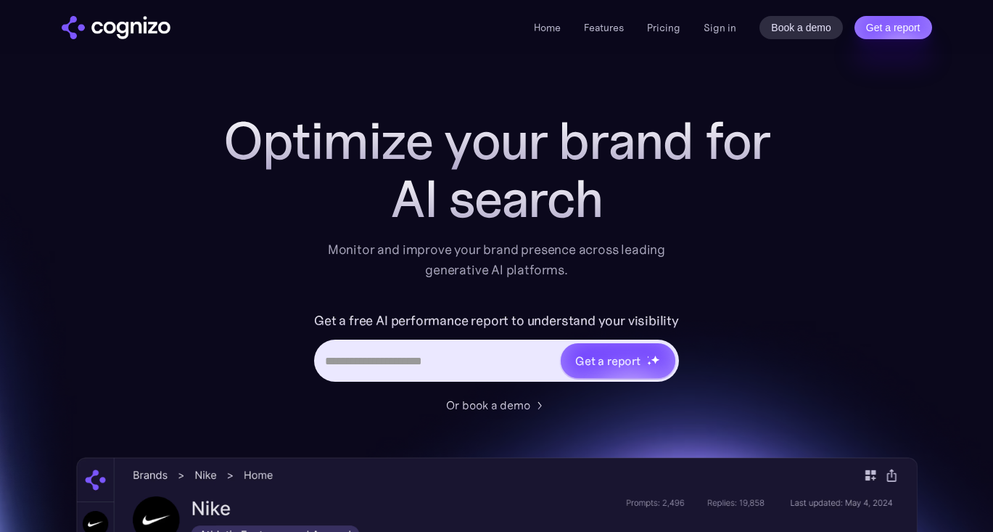 The image size is (993, 532). I want to click on div: Monitor and improve your brand presence across leading generative AI platforms., so click(497, 260).